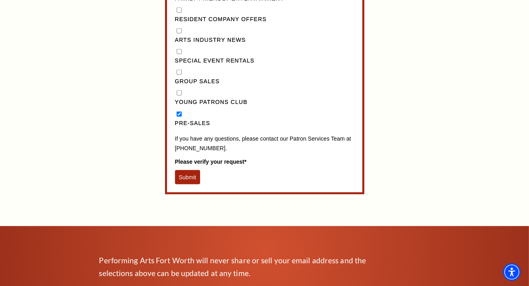 Image resolution: width=529 pixels, height=286 pixels. What do you see at coordinates (512, 272) in the screenshot?
I see `div: Accessibility Menu` at bounding box center [512, 272].